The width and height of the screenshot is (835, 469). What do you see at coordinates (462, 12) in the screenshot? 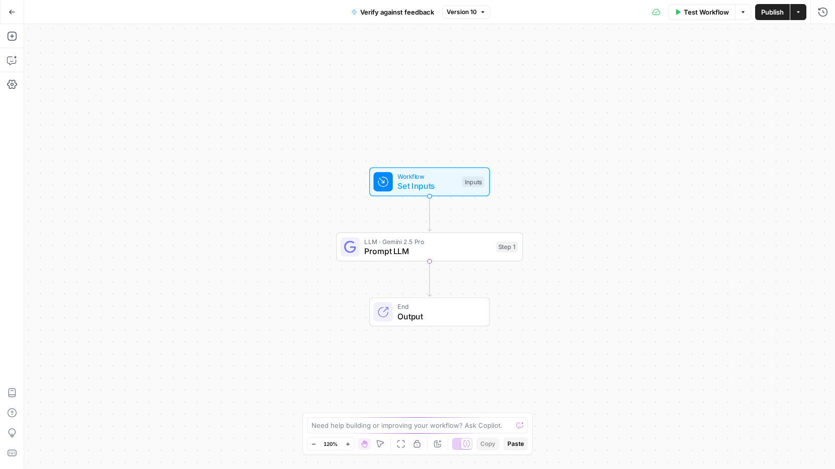
I see `span: Version 10` at bounding box center [462, 12].